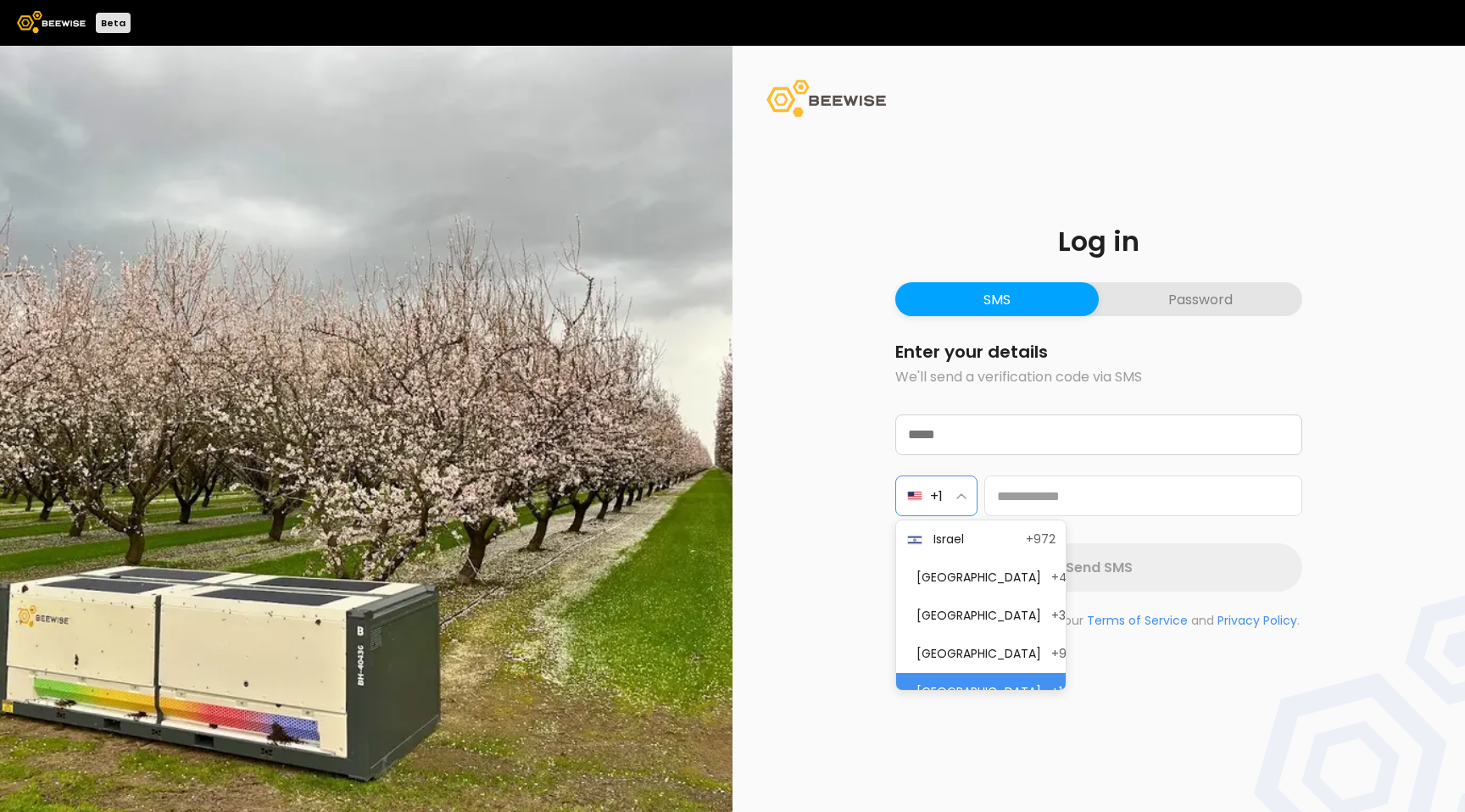 The height and width of the screenshot is (812, 1465). What do you see at coordinates (1099, 620) in the screenshot?
I see `p: By continuing, you agree to our and .` at bounding box center [1099, 620].